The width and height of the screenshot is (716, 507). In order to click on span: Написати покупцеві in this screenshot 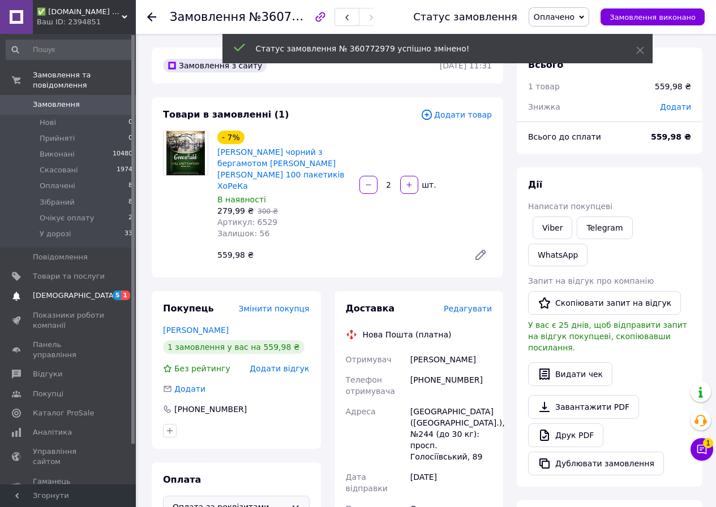, I will do `click(570, 206)`.